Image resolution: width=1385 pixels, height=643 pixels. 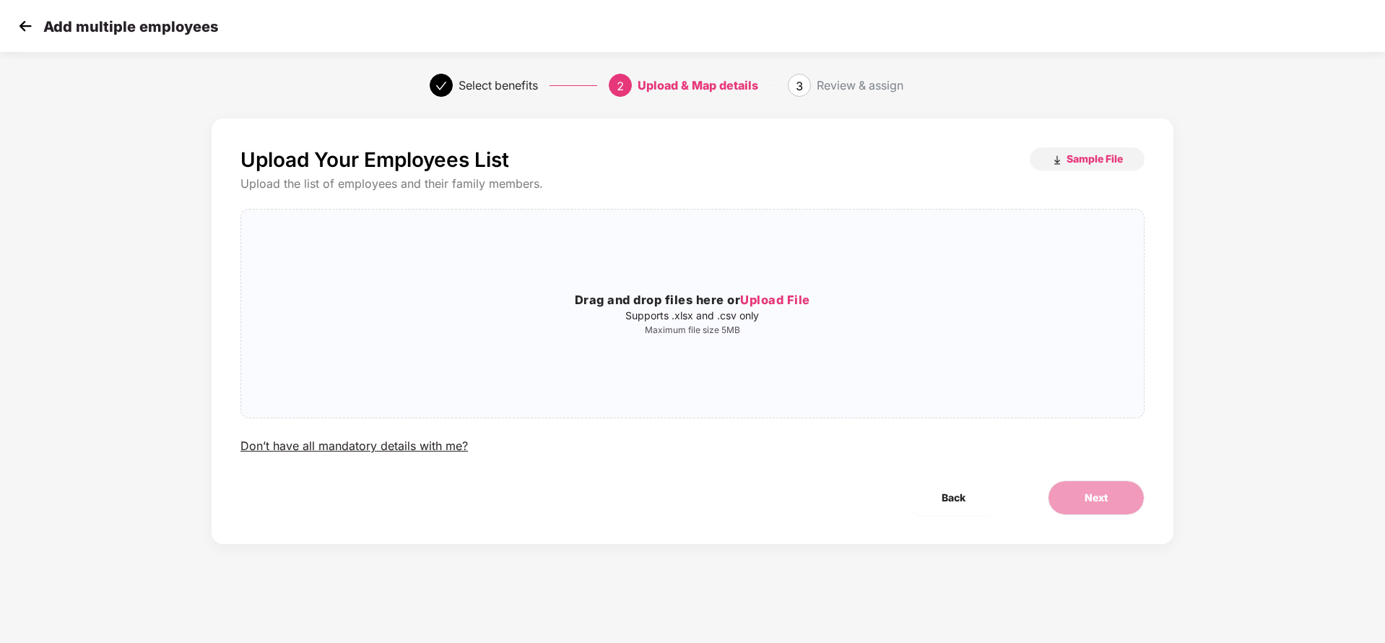 What do you see at coordinates (860, 85) in the screenshot?
I see `div: Review & assign` at bounding box center [860, 85].